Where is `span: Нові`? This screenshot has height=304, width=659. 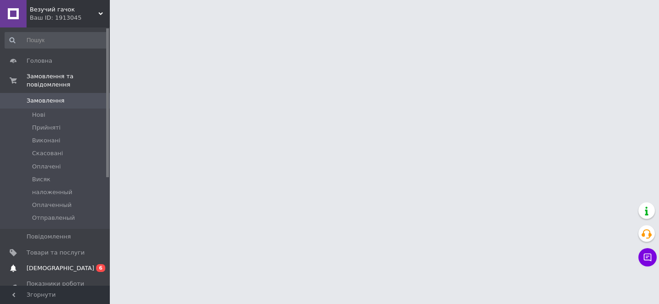 span: Нові is located at coordinates (38, 115).